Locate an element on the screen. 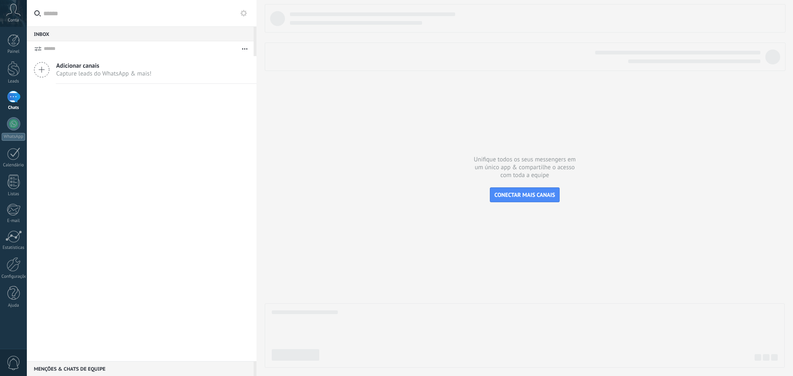 This screenshot has height=376, width=793. div: Inbox is located at coordinates (140, 34).